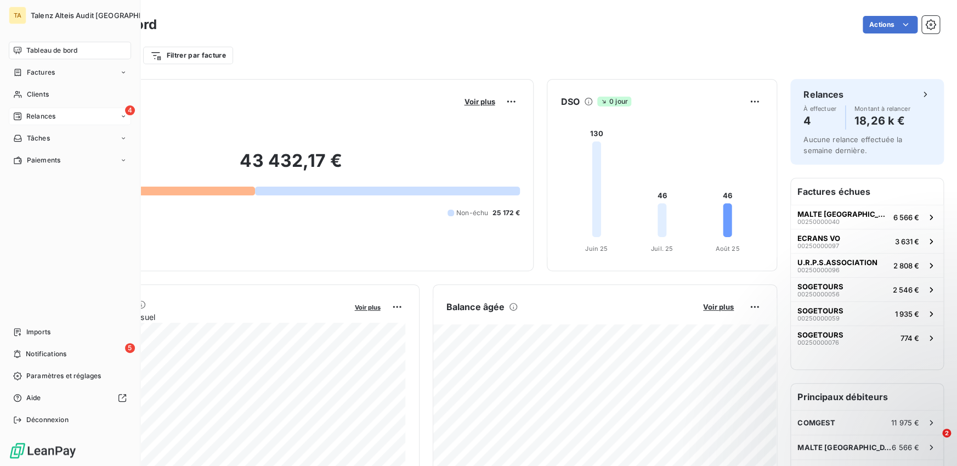 The image size is (957, 466). Describe the element at coordinates (906, 266) in the screenshot. I see `span: 2 808 €` at that location.